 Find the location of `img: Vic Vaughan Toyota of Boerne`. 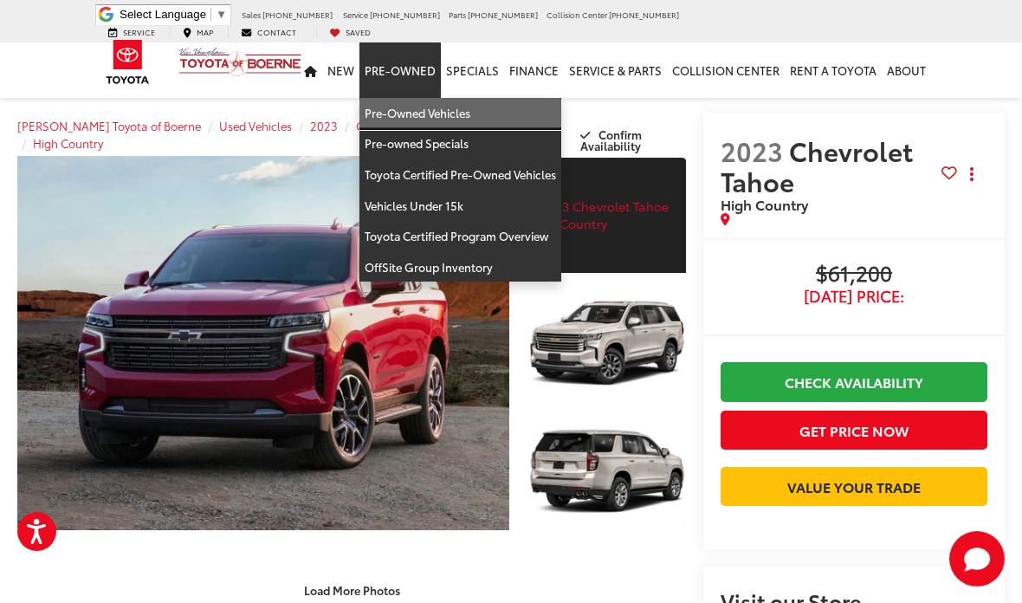

img: Vic Vaughan Toyota of Boerne is located at coordinates (240, 62).